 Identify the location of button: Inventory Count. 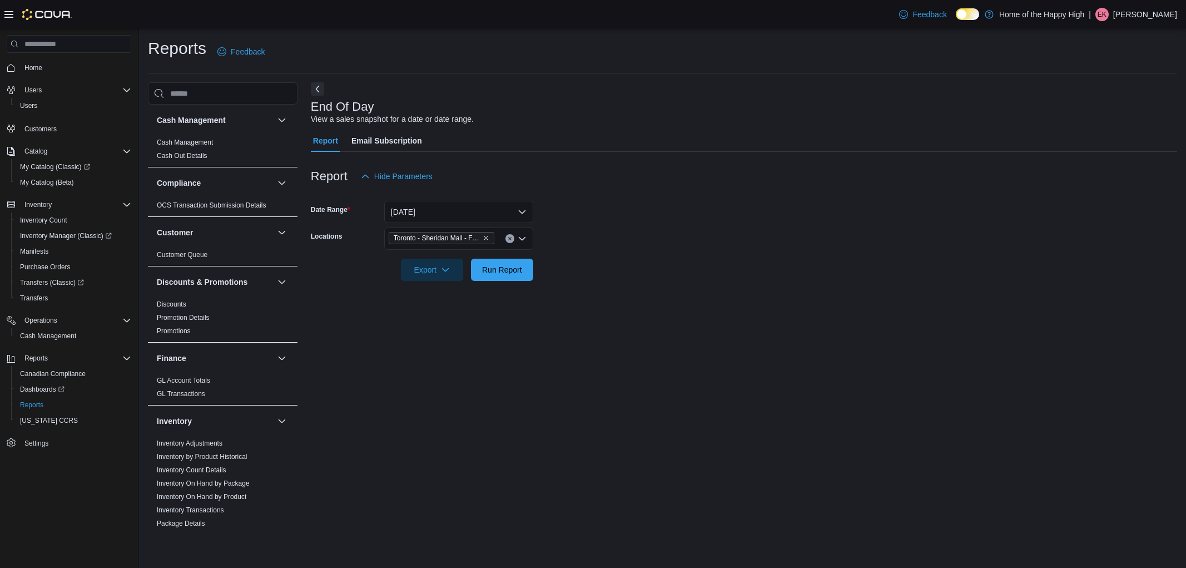
(73, 220).